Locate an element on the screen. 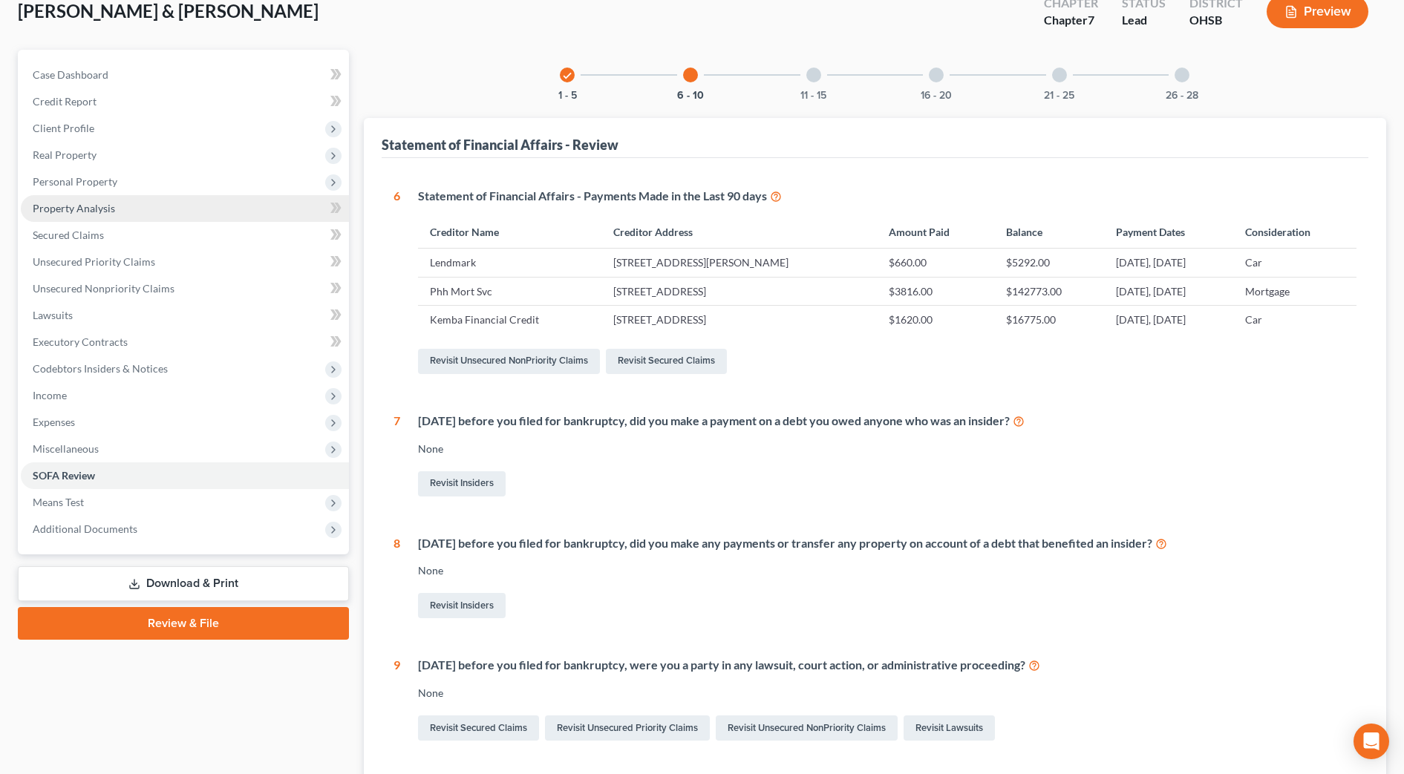 This screenshot has height=774, width=1404. td: $3816.00 is located at coordinates (936, 291).